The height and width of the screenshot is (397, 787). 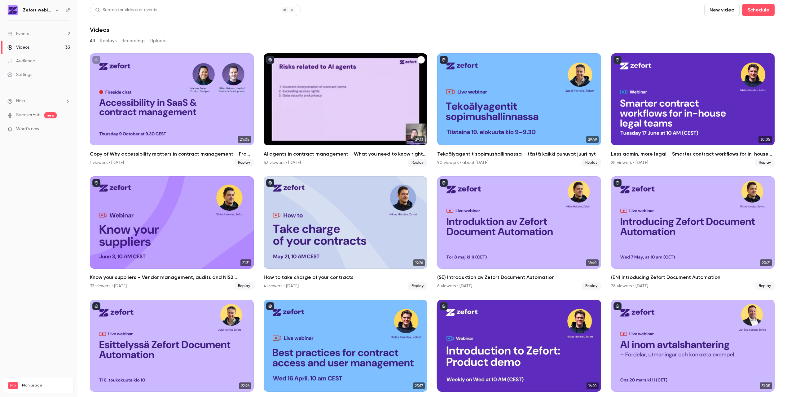 I want to click on button: All, so click(x=92, y=41).